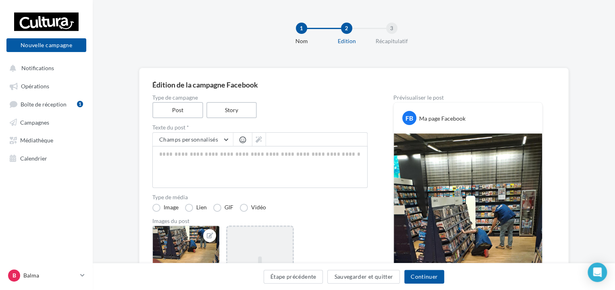 The image size is (615, 290). I want to click on span: Notifications, so click(38, 68).